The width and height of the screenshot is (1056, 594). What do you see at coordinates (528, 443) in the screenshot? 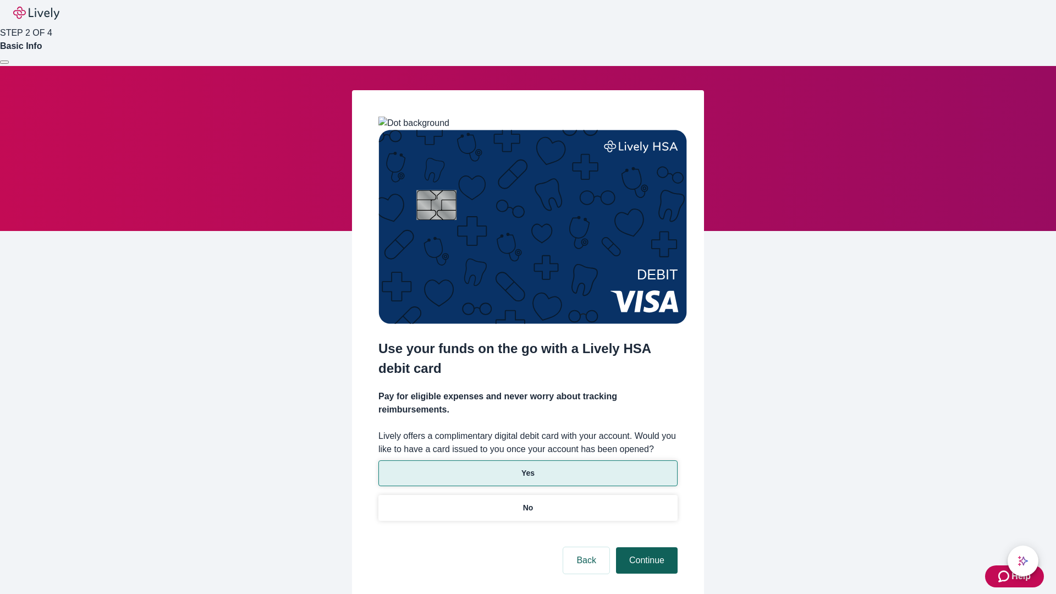
I see `label: Lively offers a complimentary digital debit card with your account. Would you like to have a card...` at bounding box center [528, 443].